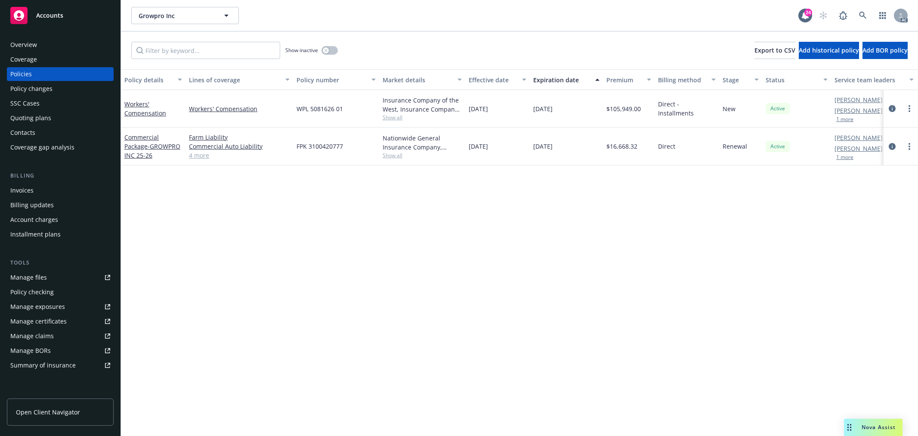 The height and width of the screenshot is (436, 918). What do you see at coordinates (736, 80) in the screenshot?
I see `div: Stage` at bounding box center [736, 80].